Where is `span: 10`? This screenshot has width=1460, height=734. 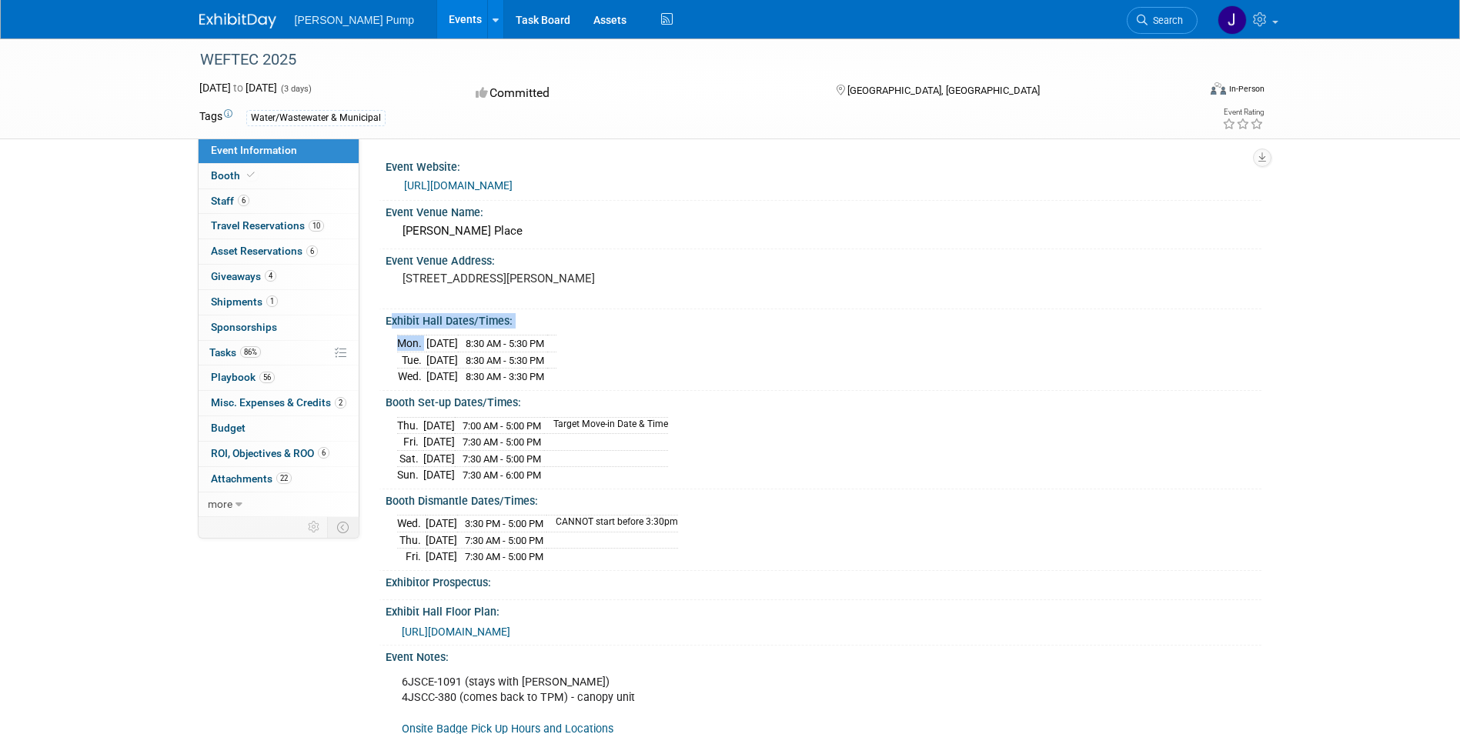 span: 10 is located at coordinates (316, 226).